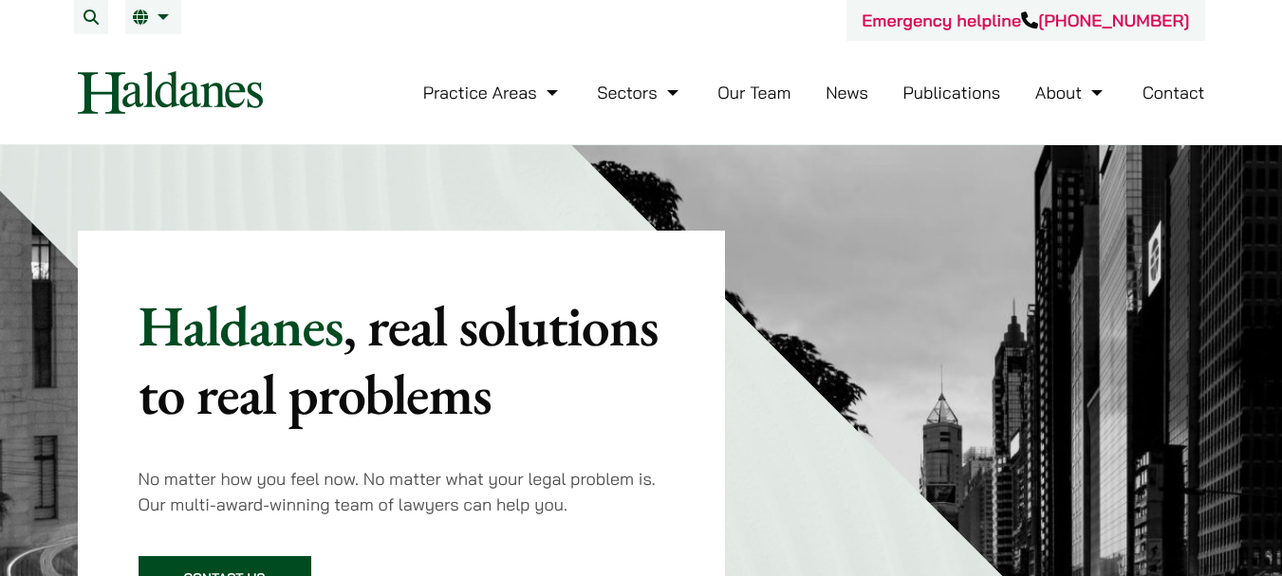  What do you see at coordinates (846, 92) in the screenshot?
I see `a: News` at bounding box center [846, 92].